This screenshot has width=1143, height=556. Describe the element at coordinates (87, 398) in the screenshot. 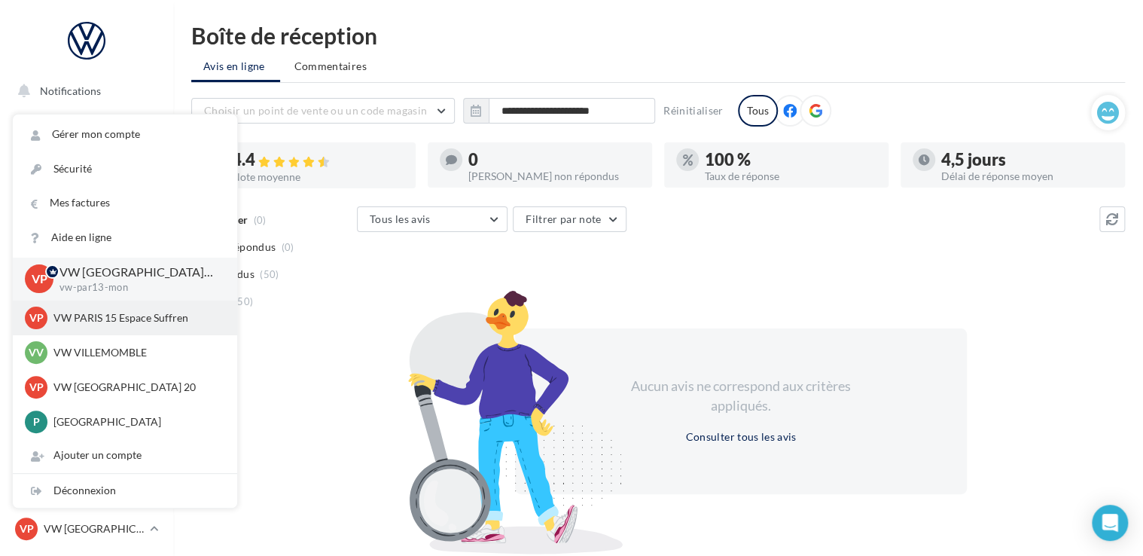

I see `a: PLV et print personnalisable` at that location.